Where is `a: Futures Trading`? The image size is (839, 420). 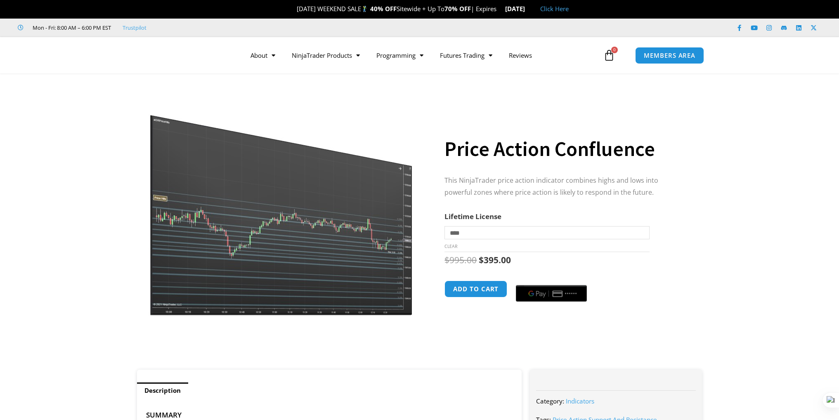 a: Futures Trading is located at coordinates (466, 55).